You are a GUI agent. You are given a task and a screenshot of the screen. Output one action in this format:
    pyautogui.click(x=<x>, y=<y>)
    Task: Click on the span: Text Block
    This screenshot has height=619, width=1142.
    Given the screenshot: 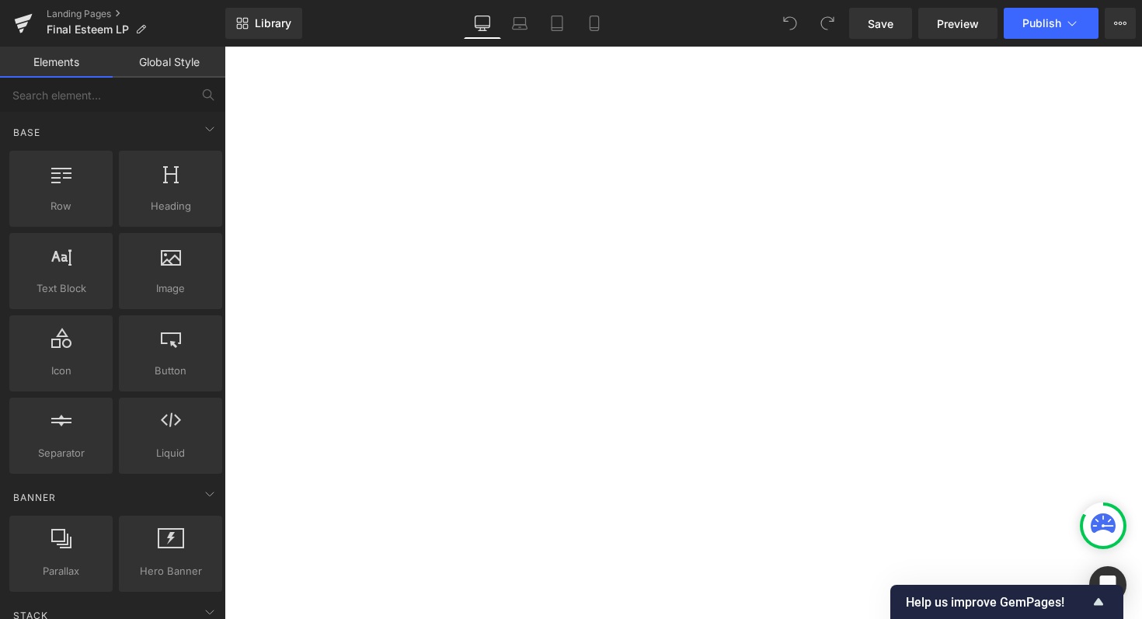 What is the action you would take?
    pyautogui.click(x=61, y=288)
    